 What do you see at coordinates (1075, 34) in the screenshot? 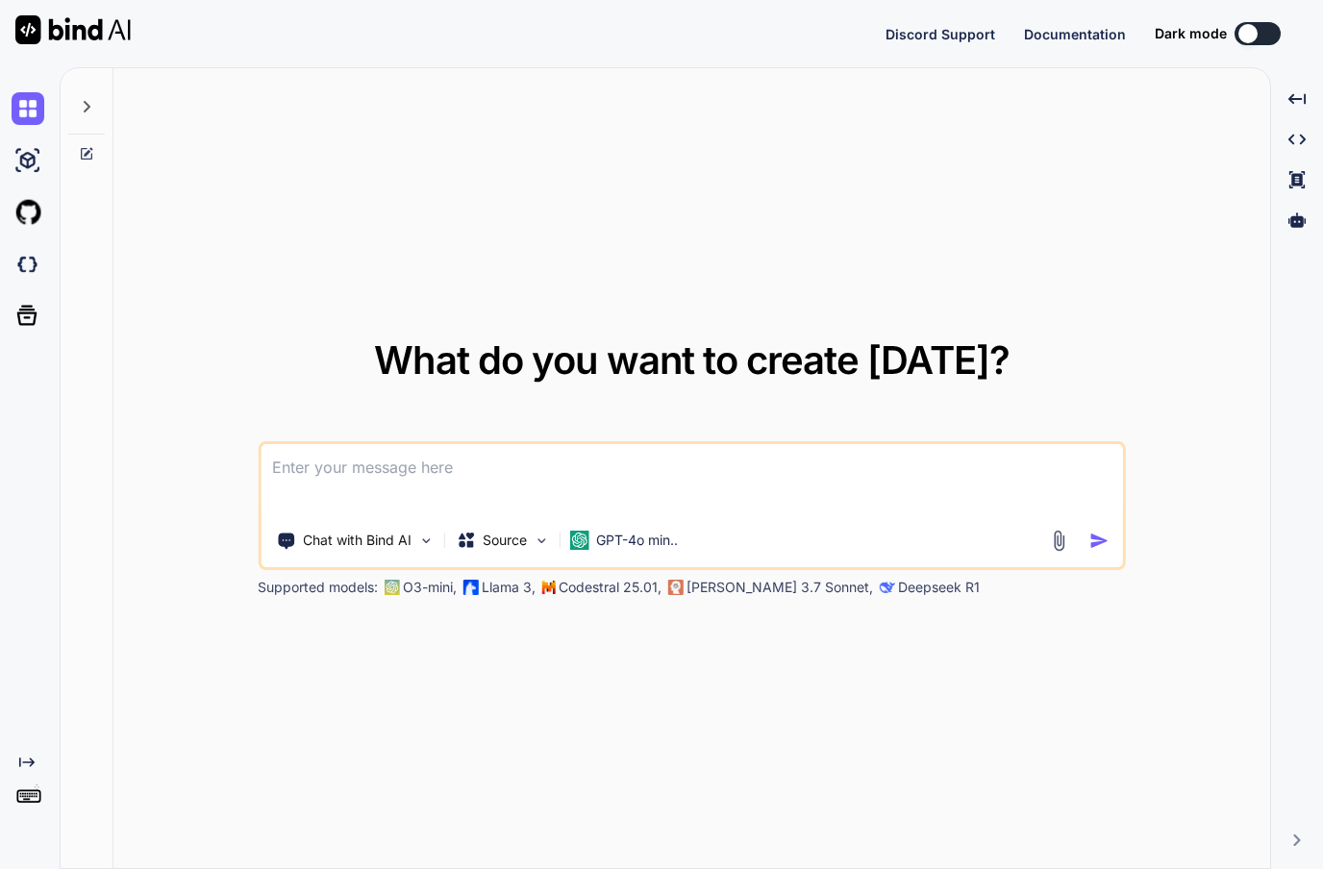
I see `button: Documentation` at bounding box center [1075, 34].